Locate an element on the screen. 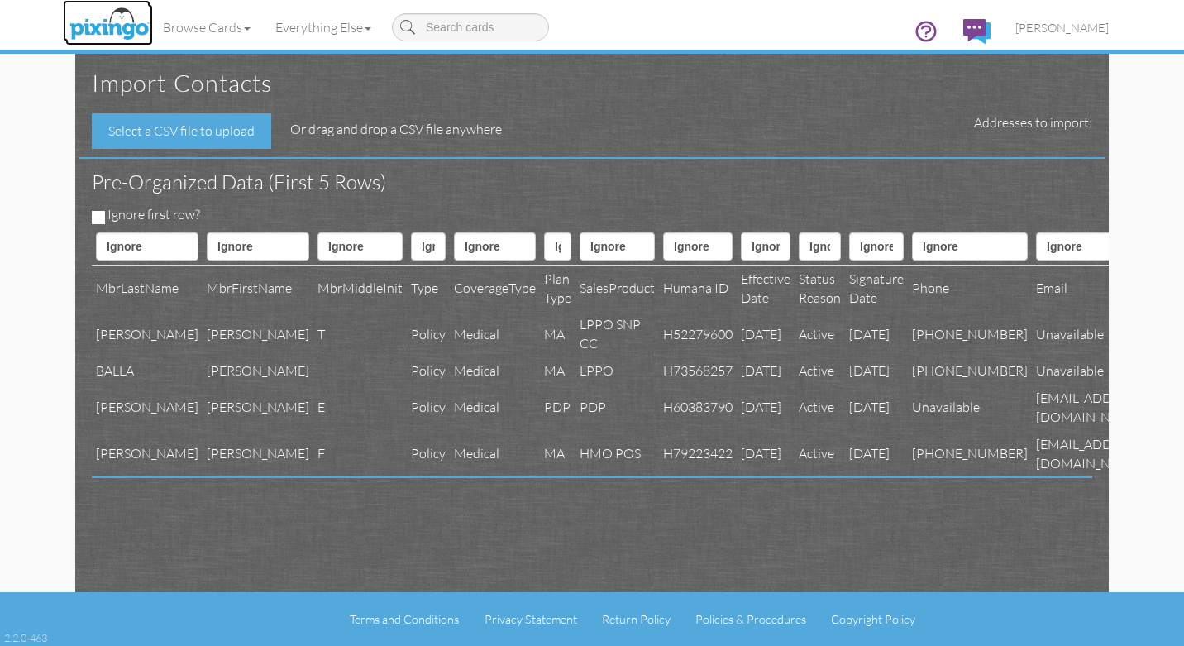  div: Select a CSV file to upload is located at coordinates (181, 131).